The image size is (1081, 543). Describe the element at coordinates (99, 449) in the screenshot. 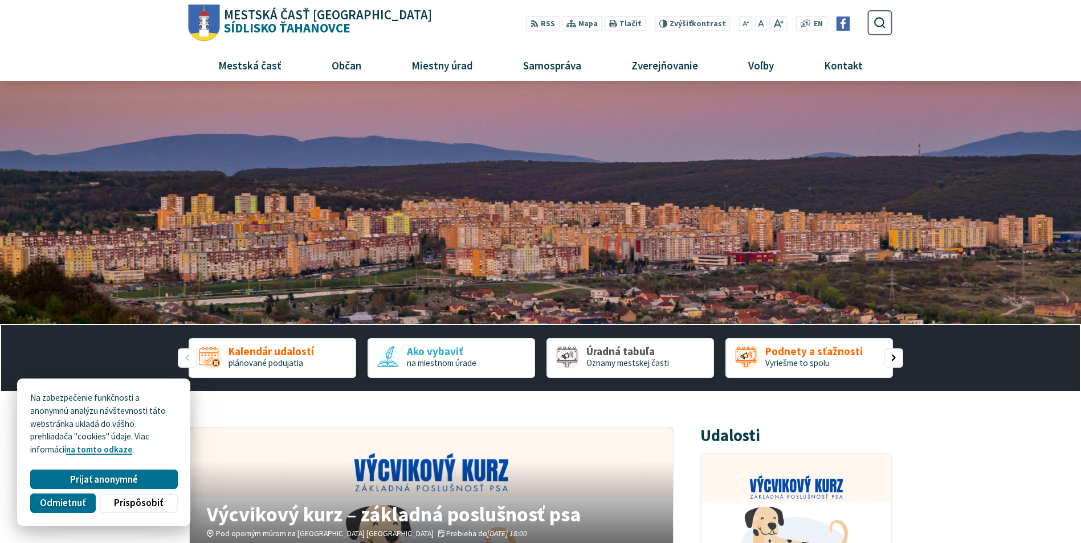

I see `a: na tomto odkaze` at that location.